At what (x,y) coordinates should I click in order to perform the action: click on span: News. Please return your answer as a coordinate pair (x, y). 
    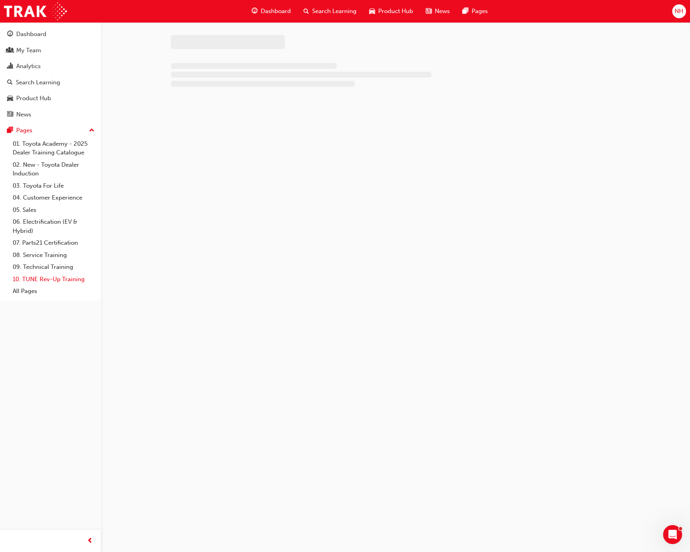
    Looking at the image, I should click on (443, 11).